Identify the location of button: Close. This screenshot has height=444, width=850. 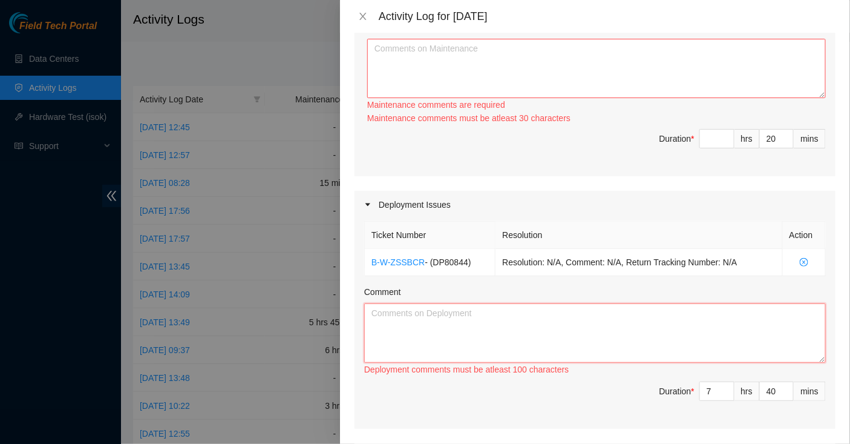
(363, 16).